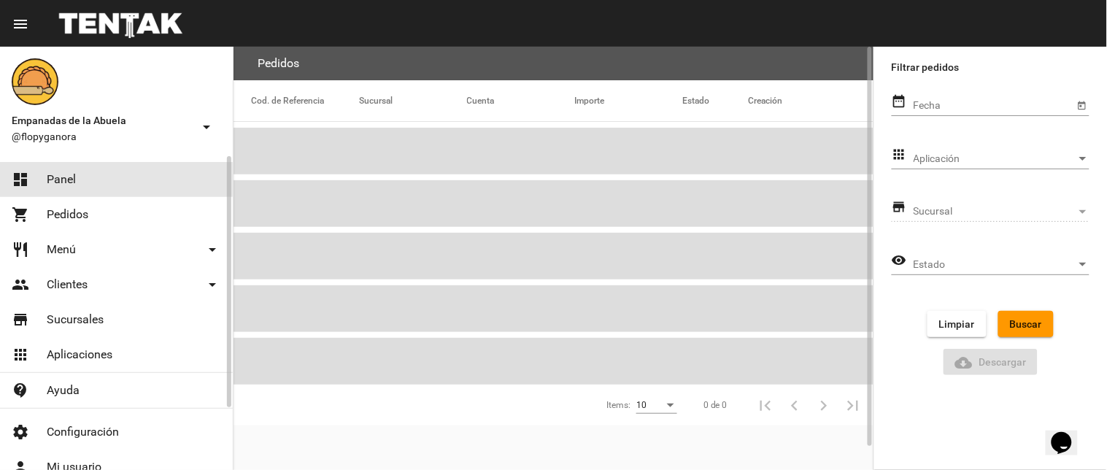 The image size is (1107, 470). Describe the element at coordinates (67, 285) in the screenshot. I see `span: Clientes` at that location.